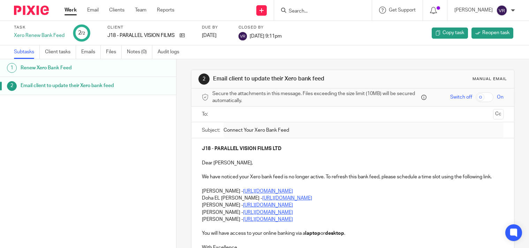 This screenshot has width=529, height=248. Describe the element at coordinates (461, 97) in the screenshot. I see `span: Switch off` at that location.